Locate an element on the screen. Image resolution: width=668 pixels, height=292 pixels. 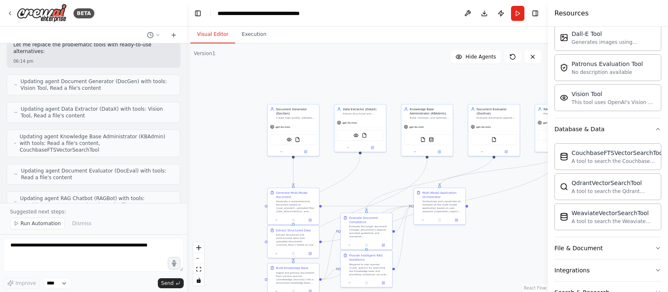
div: Patronus Evaluation Tool is located at coordinates (607, 64).